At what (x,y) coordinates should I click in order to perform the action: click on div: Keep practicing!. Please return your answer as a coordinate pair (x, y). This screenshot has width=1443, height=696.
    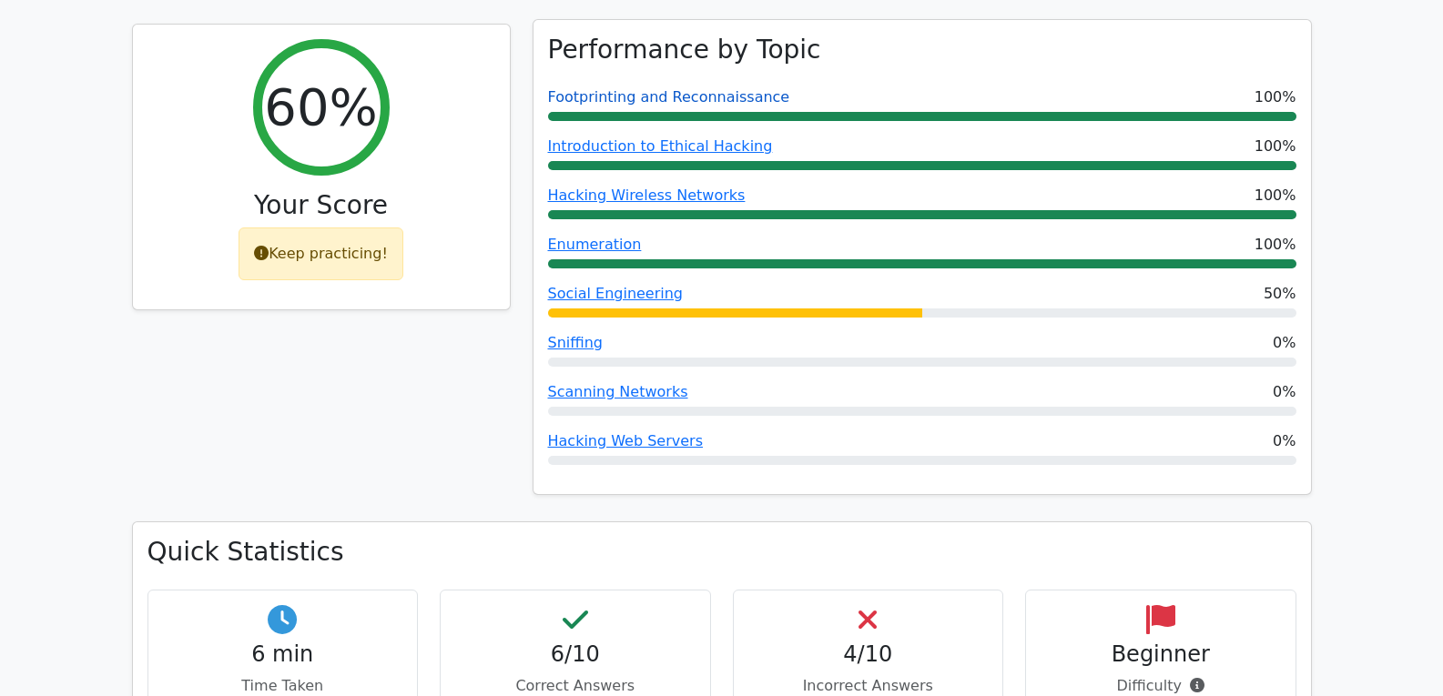
    Looking at the image, I should click on (320, 254).